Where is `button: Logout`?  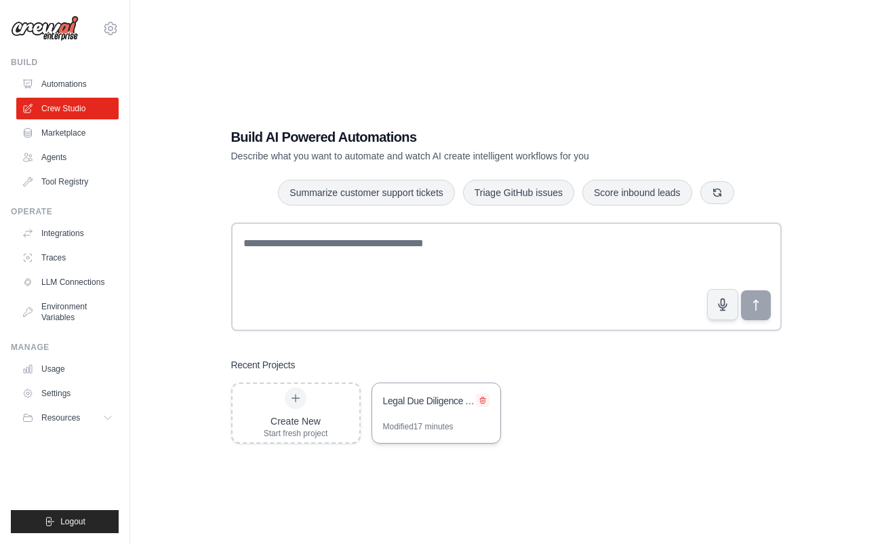 button: Logout is located at coordinates (64, 522).